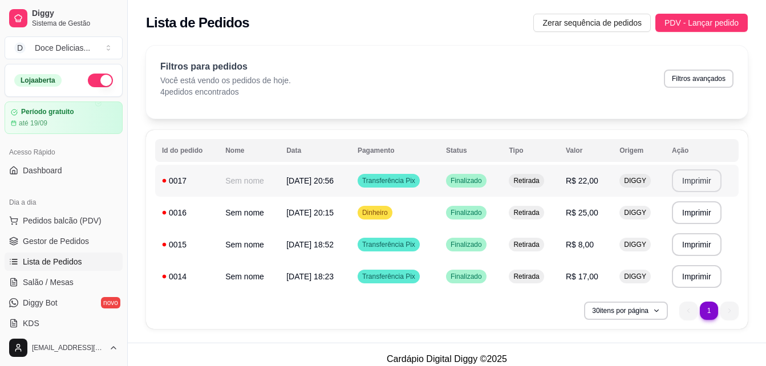 This screenshot has height=366, width=766. I want to click on th: Origem, so click(639, 151).